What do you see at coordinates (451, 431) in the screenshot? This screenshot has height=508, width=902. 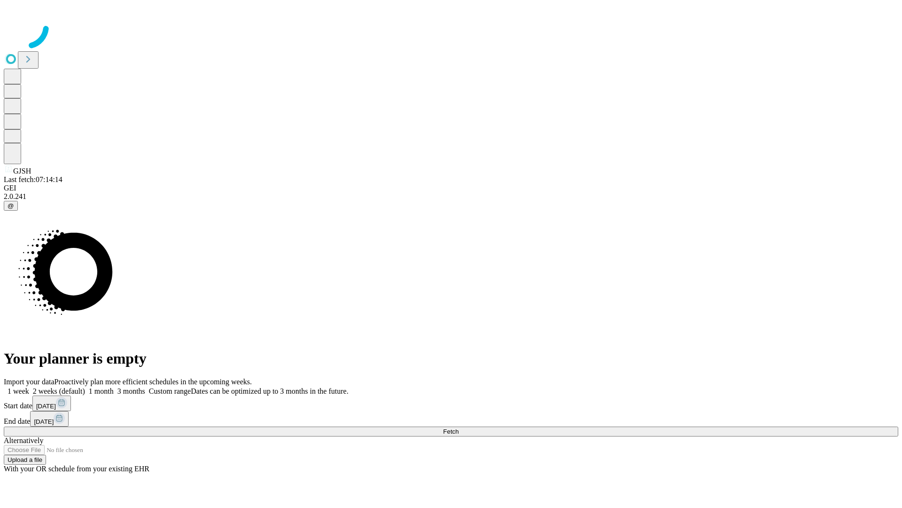 I see `span: Fetch` at bounding box center [451, 431].